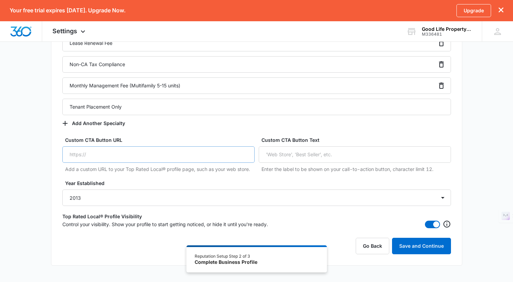 This screenshot has height=282, width=513. What do you see at coordinates (355, 155) in the screenshot?
I see `input: 'Web Store', 'Best Seller', etc.` at bounding box center [355, 155].